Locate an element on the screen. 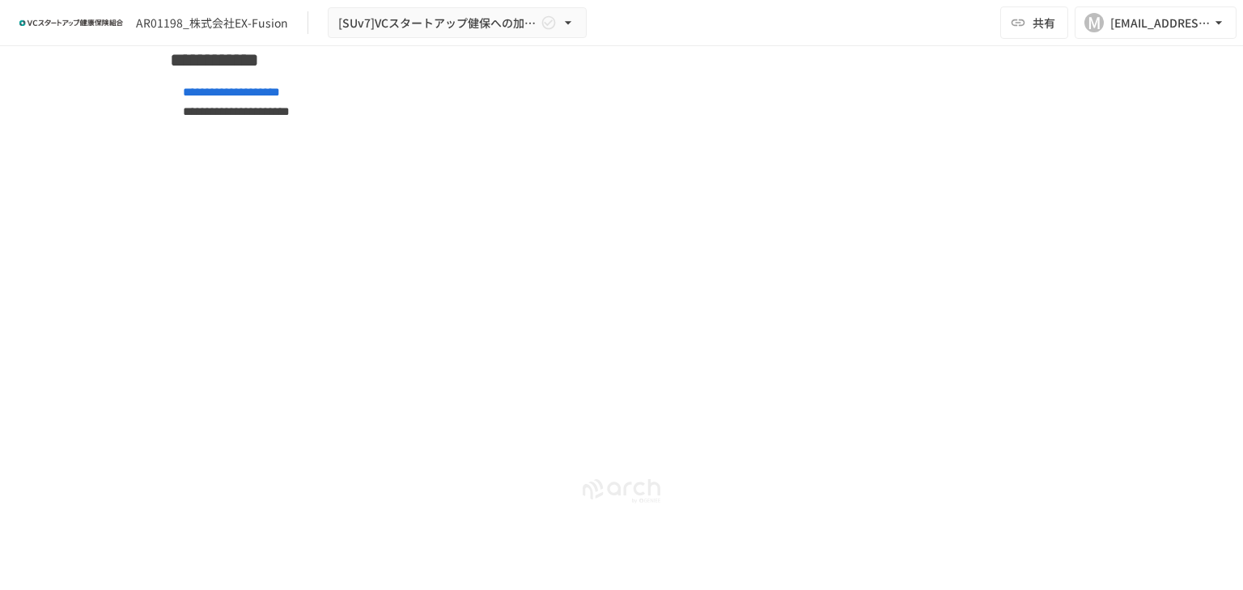 This screenshot has width=1243, height=590. span: [SUv7]VCスタートアップ健保への加入申請手続き is located at coordinates (438, 23).